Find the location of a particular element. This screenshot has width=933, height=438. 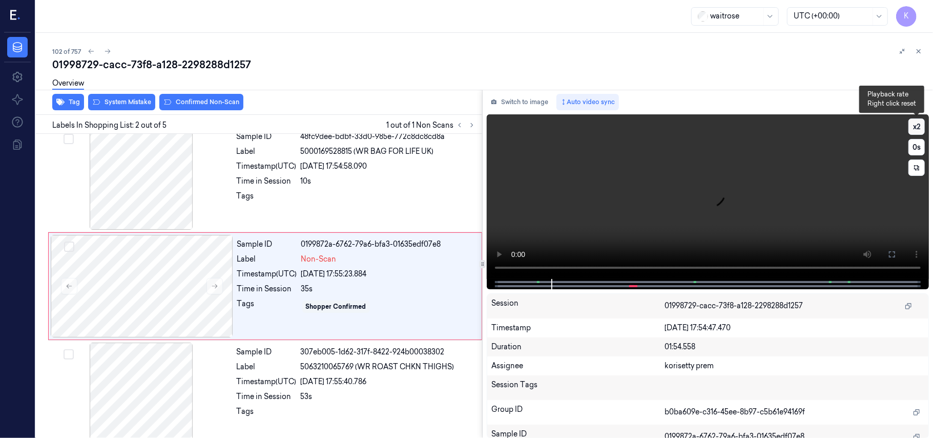

span: 5000169528815 (WR BAG FOR LIFE UK) is located at coordinates (367, 151).